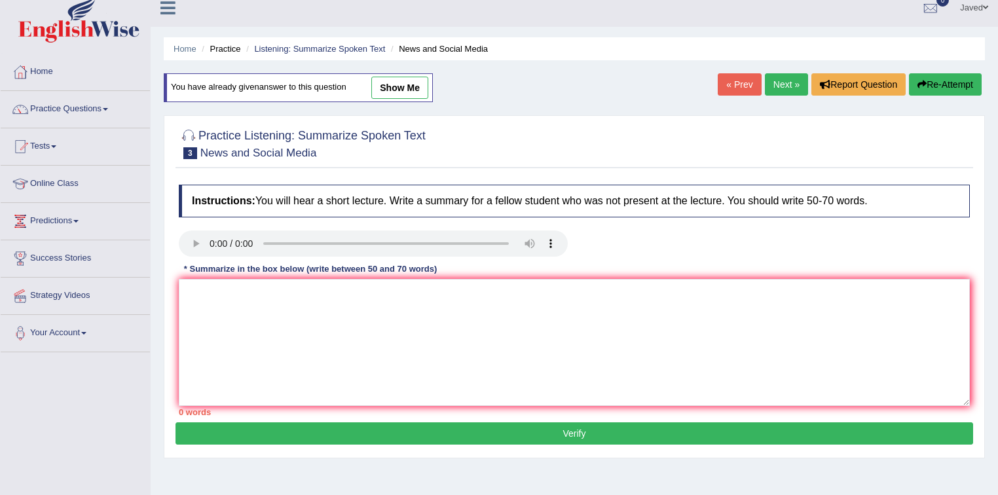 The width and height of the screenshot is (998, 495). I want to click on a: Strategy Videos, so click(75, 294).